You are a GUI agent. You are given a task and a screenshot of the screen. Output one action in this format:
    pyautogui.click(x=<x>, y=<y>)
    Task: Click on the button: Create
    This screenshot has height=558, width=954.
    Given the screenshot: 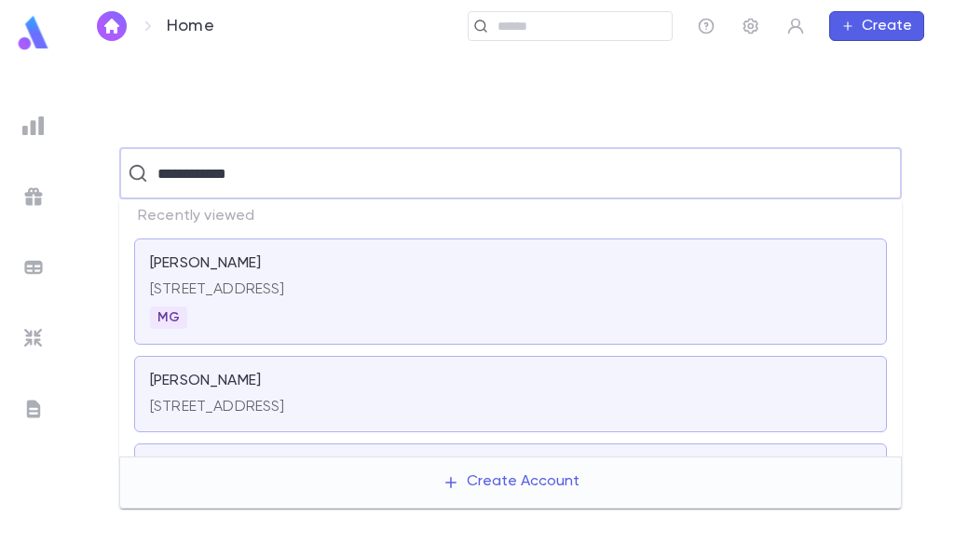 What is the action you would take?
    pyautogui.click(x=876, y=26)
    